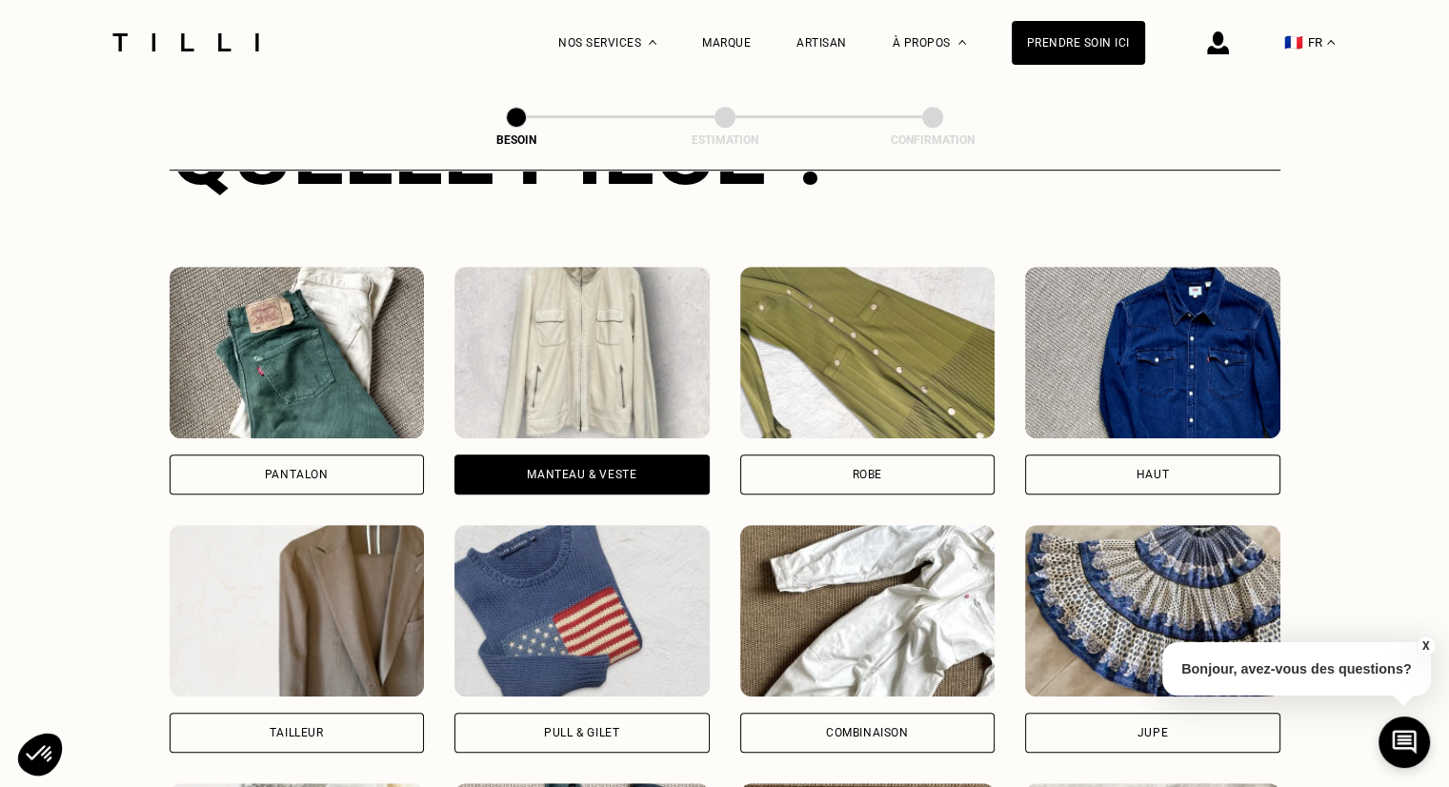  Describe the element at coordinates (821, 43) in the screenshot. I see `a: Artisan` at that location.